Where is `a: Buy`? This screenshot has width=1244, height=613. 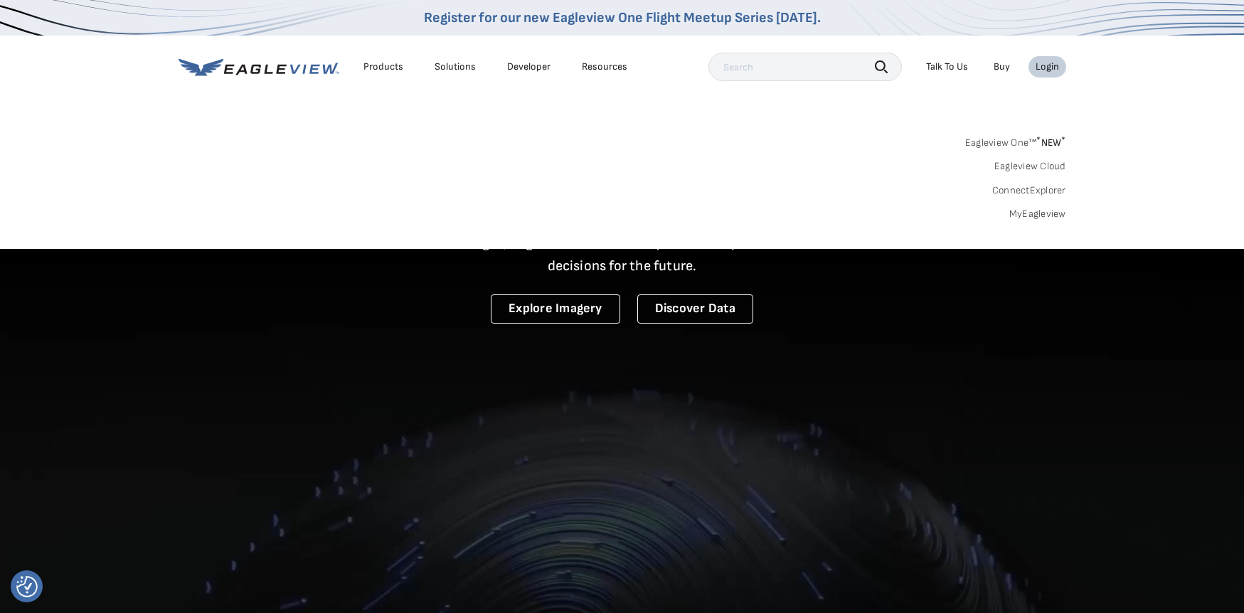
a: Buy is located at coordinates (1002, 67).